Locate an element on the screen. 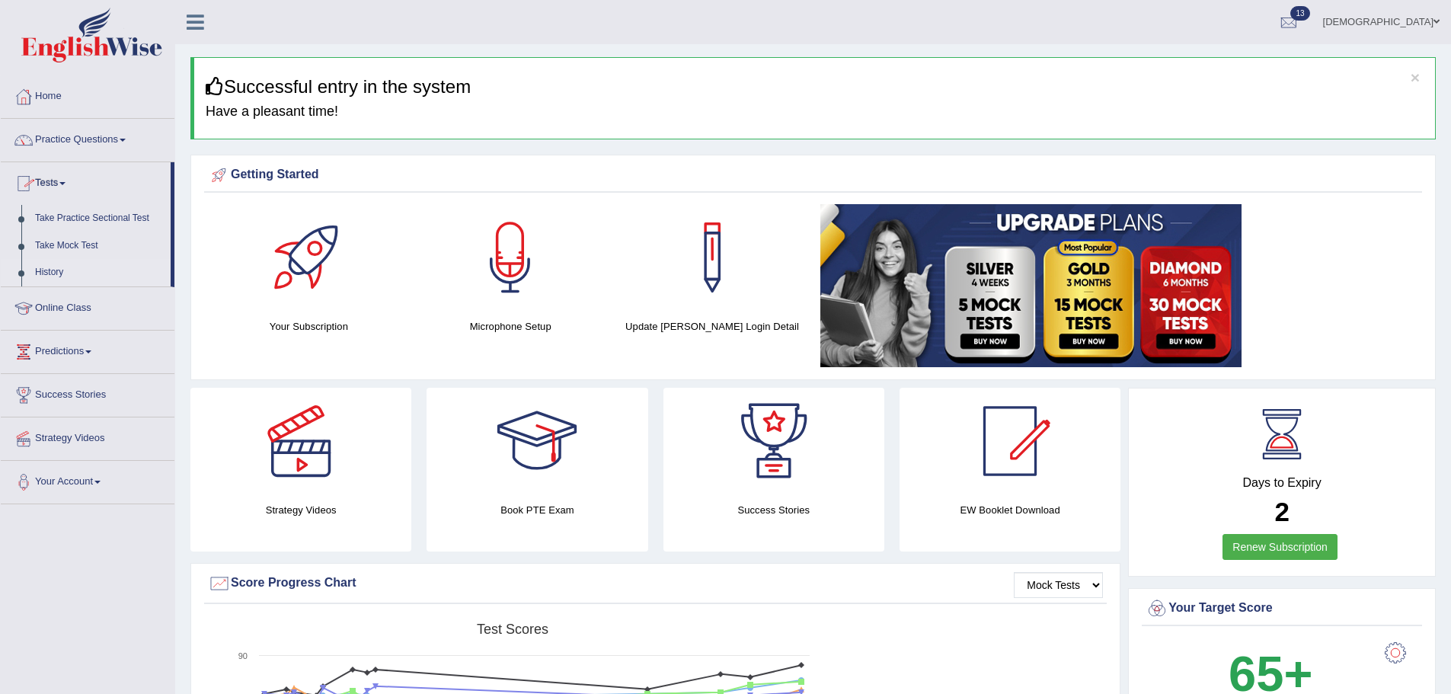 This screenshot has width=1451, height=694. a: History is located at coordinates (99, 273).